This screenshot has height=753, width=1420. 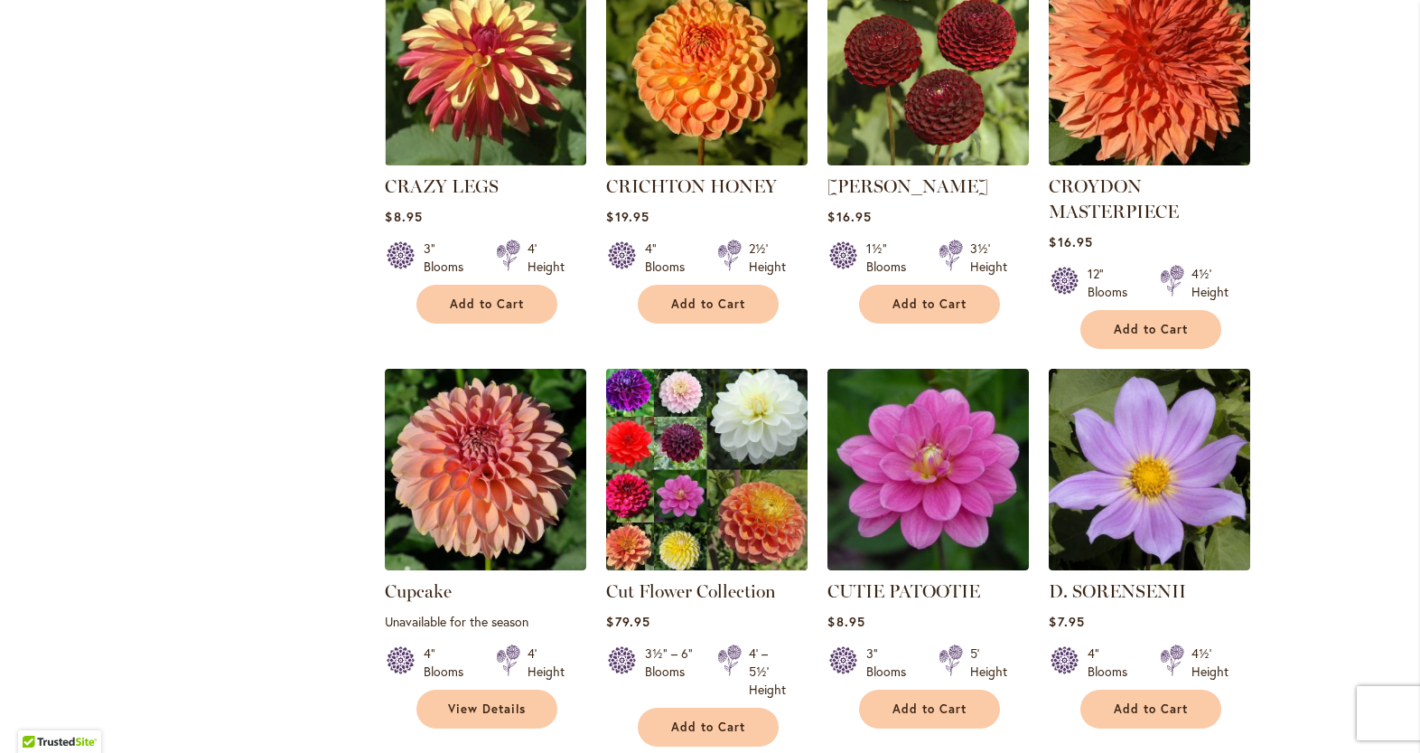 I want to click on img: D. SORENSENII, so click(x=1149, y=469).